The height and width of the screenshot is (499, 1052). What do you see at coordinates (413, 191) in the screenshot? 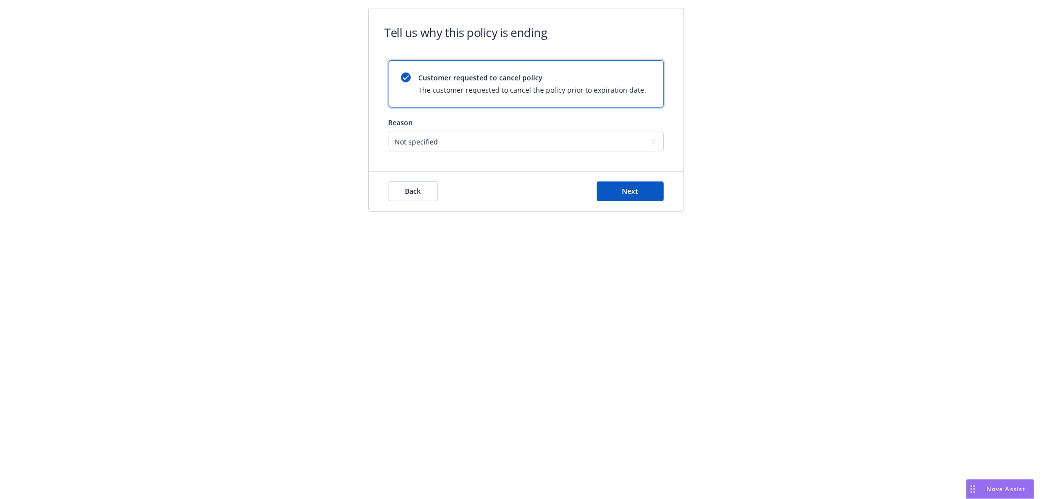
I see `span: Back` at bounding box center [413, 191].